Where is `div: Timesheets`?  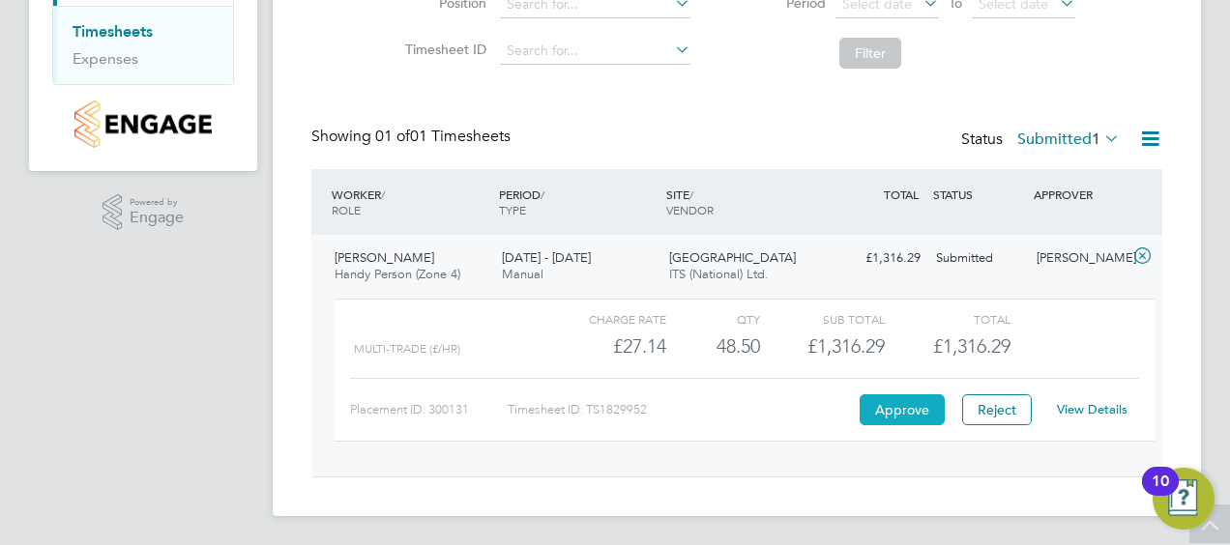
div: Timesheets is located at coordinates (143, 44).